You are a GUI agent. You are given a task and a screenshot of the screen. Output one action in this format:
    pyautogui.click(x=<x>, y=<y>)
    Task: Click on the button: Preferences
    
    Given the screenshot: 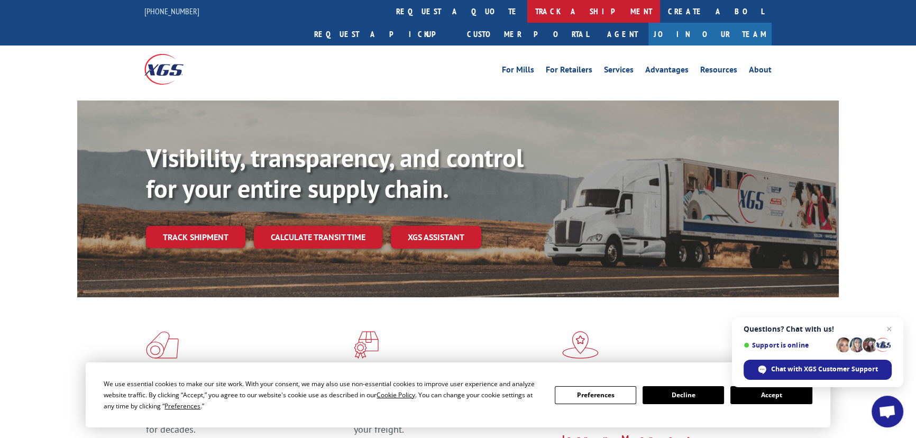 What is the action you would take?
    pyautogui.click(x=595, y=395)
    